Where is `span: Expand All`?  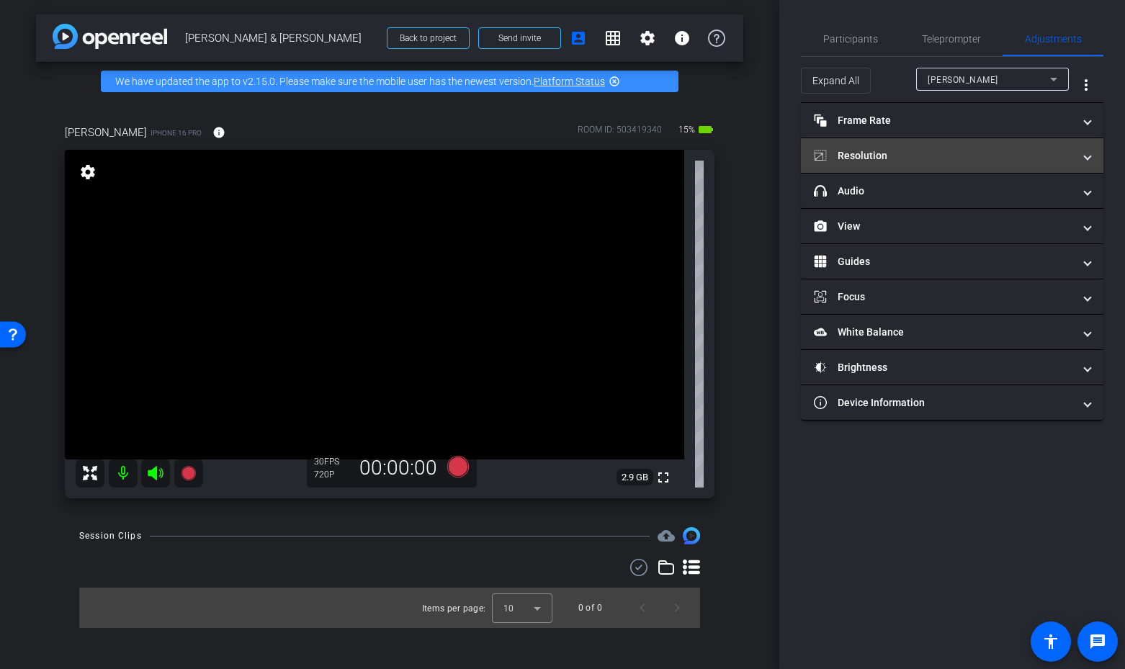 span: Expand All is located at coordinates (836, 81).